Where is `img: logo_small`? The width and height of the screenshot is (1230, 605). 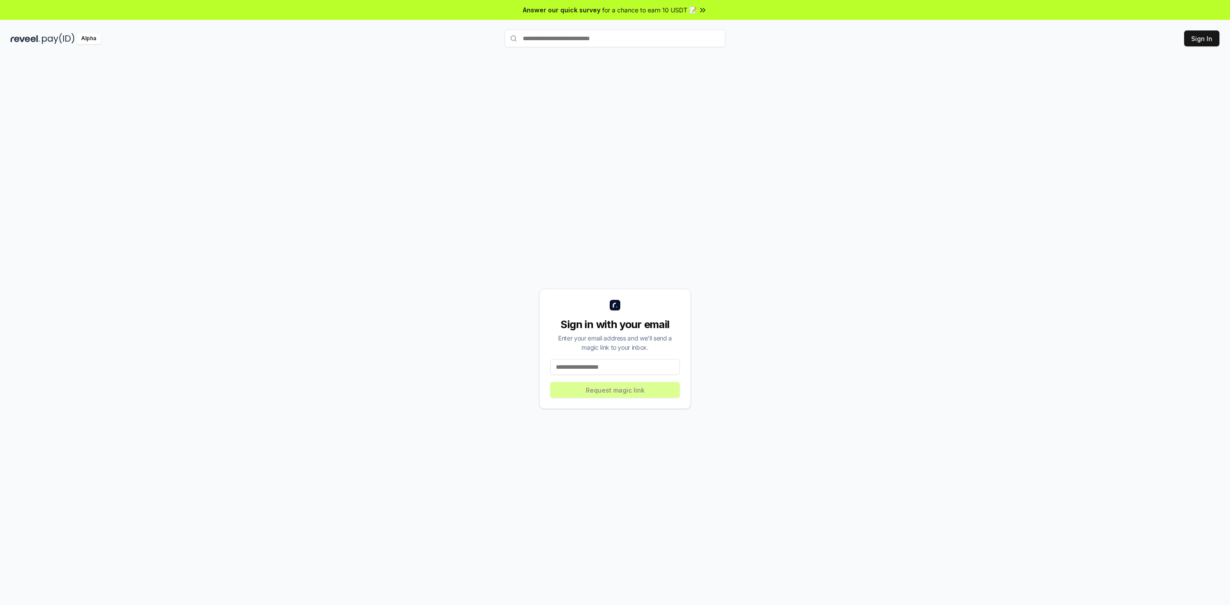 img: logo_small is located at coordinates (615, 305).